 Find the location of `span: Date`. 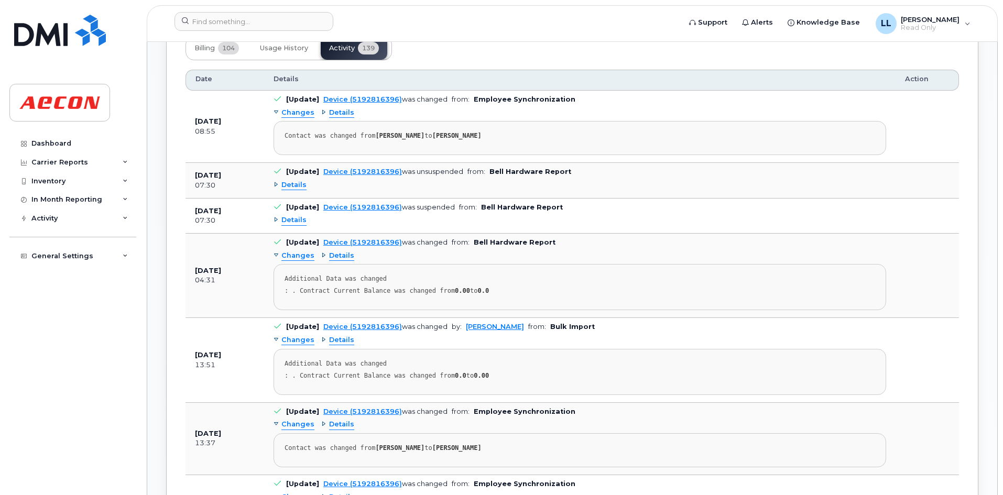

span: Date is located at coordinates (204, 79).